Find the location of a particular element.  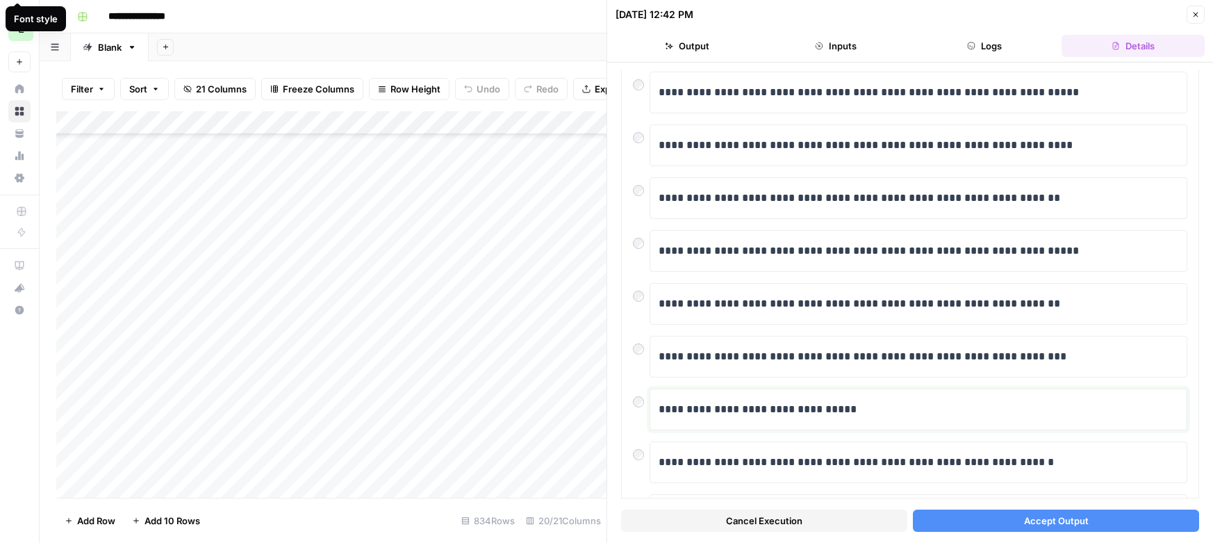

button: Accept Output is located at coordinates (1056, 520).